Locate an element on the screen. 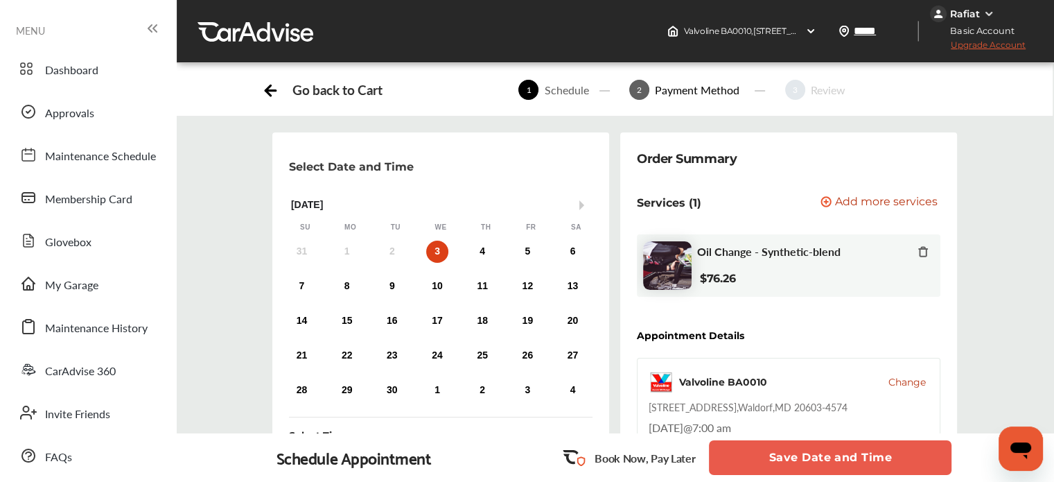  span: CarAdvise 360 is located at coordinates (80, 372).